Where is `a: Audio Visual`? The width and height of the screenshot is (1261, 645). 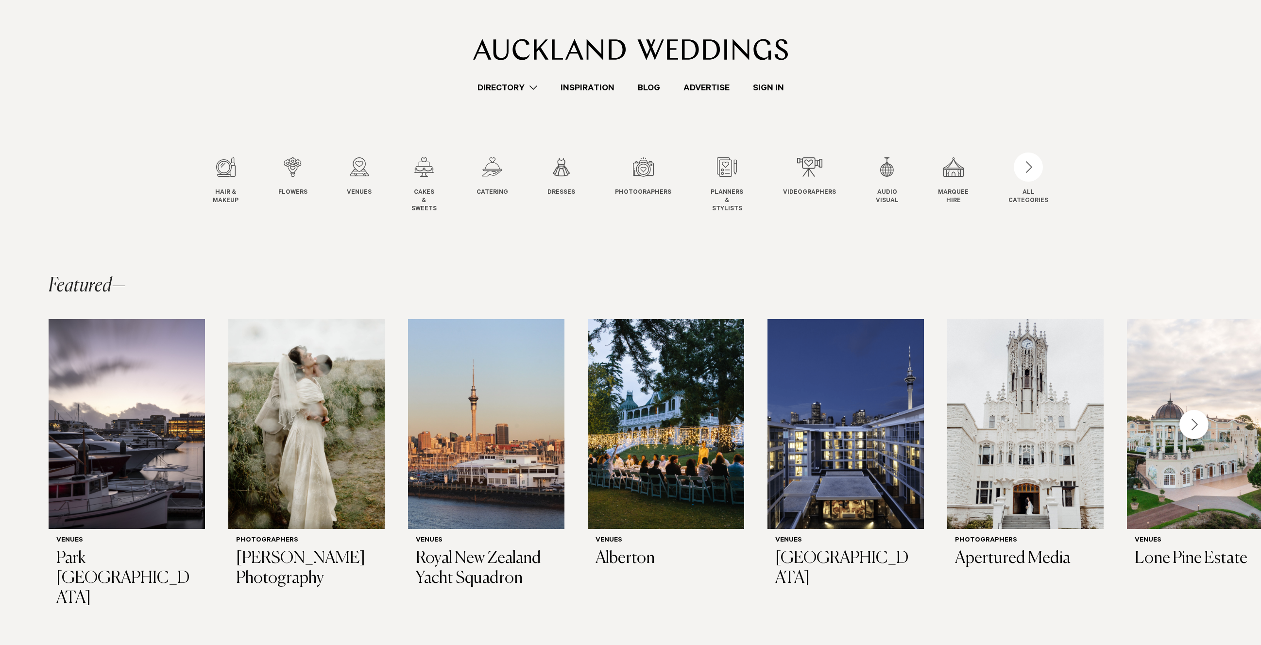
a: Audio Visual is located at coordinates (887, 181).